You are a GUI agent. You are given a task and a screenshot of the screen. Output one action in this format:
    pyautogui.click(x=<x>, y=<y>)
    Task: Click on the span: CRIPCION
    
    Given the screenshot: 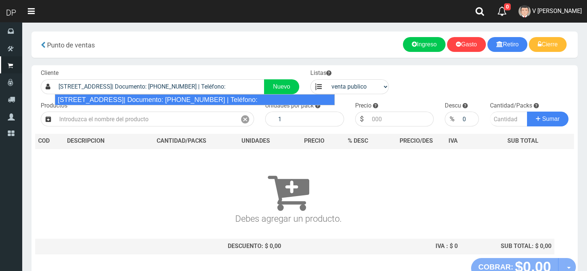 What is the action you would take?
    pyautogui.click(x=91, y=140)
    